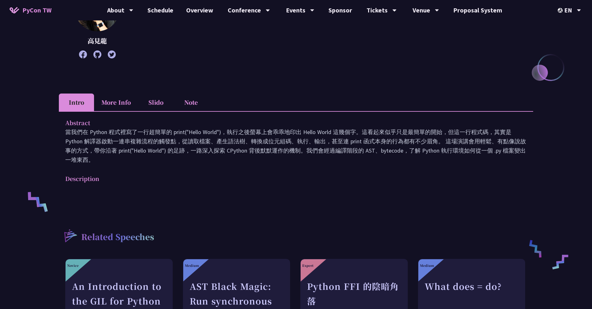 The height and width of the screenshot is (309, 592). What do you see at coordinates (561, 10) in the screenshot?
I see `img: Locale Icon` at bounding box center [561, 10].